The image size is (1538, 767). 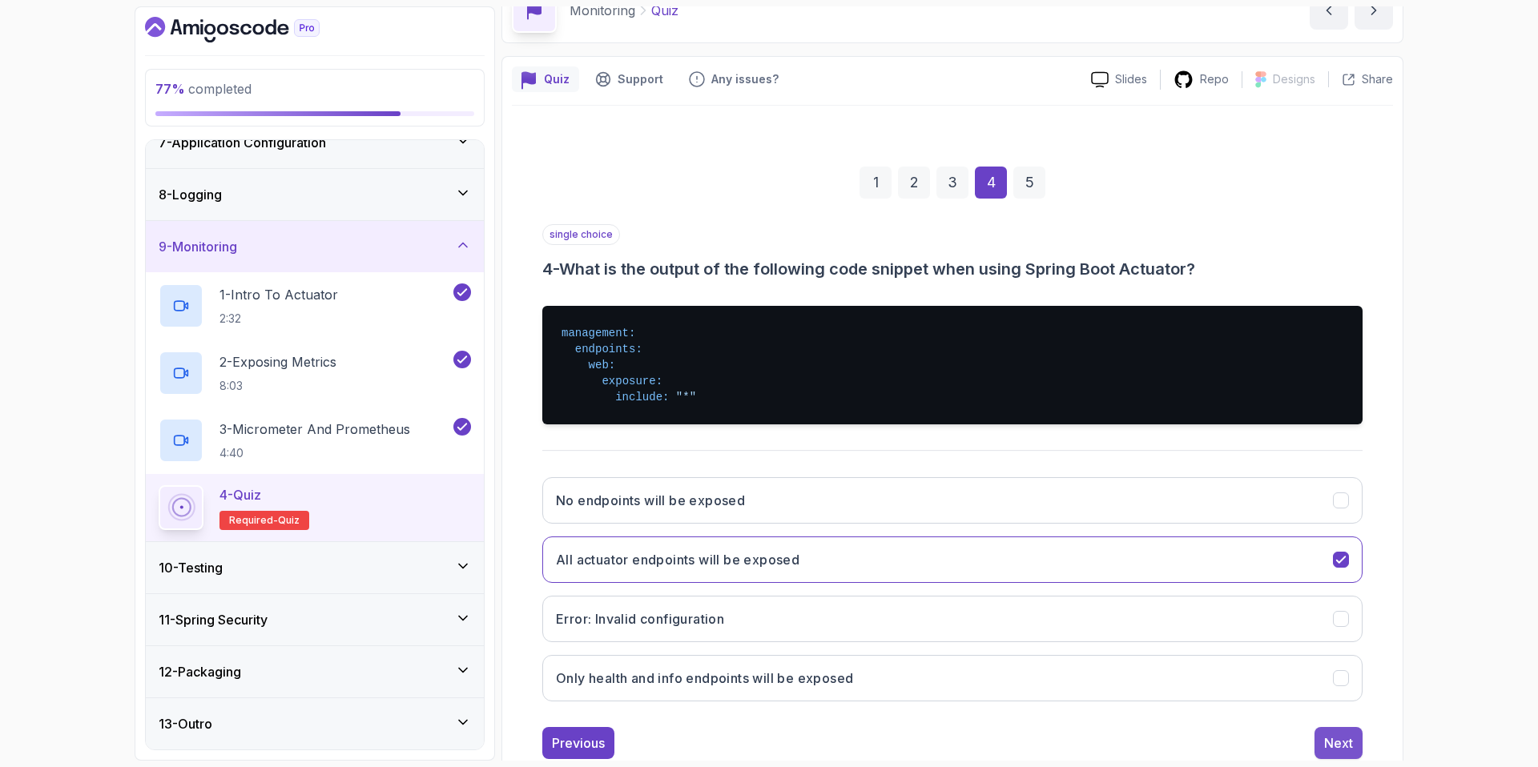 I want to click on p: 2 - Exposing Metrics, so click(x=278, y=362).